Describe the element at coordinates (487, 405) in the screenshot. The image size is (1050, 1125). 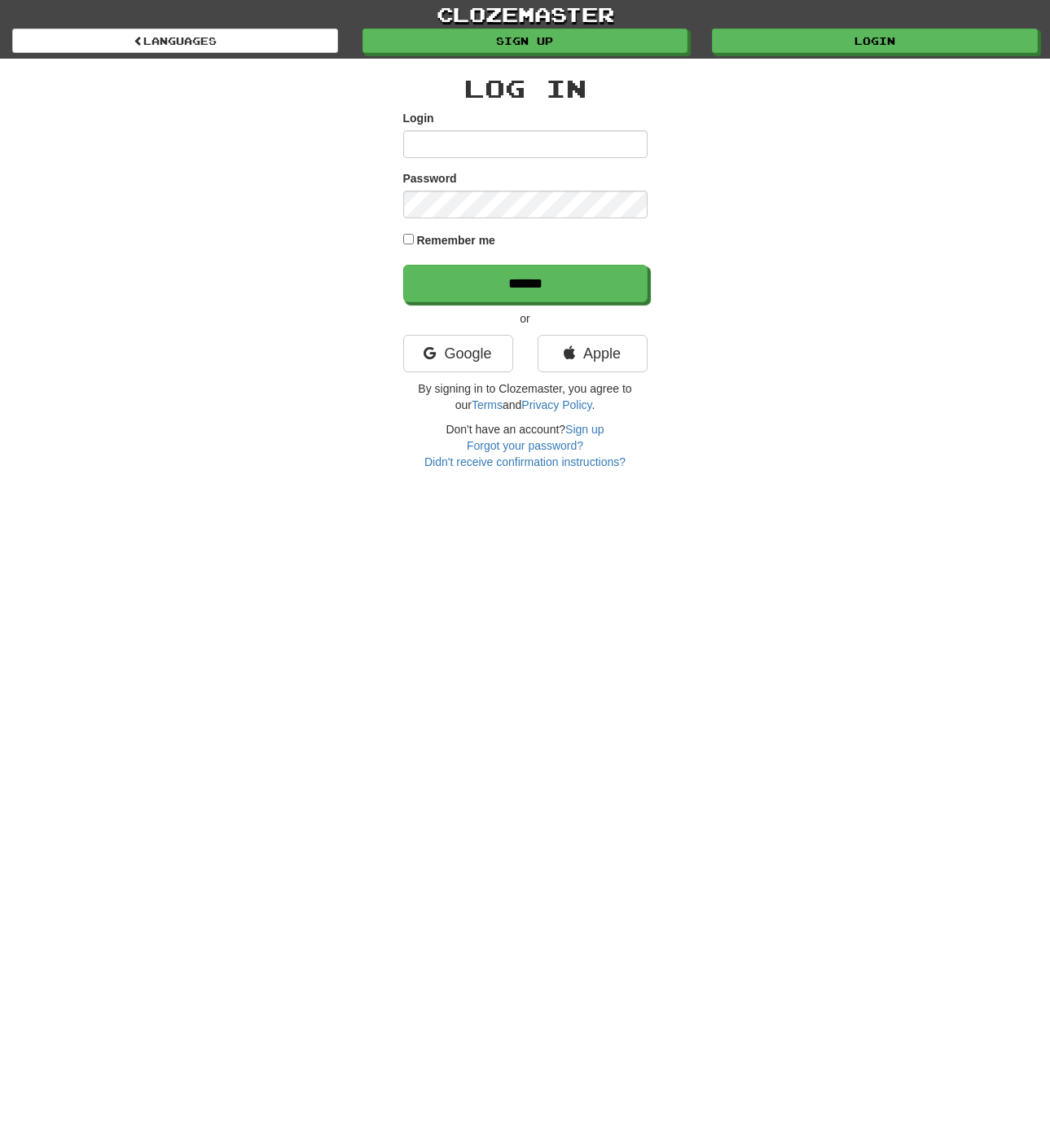
I see `a: Terms` at that location.